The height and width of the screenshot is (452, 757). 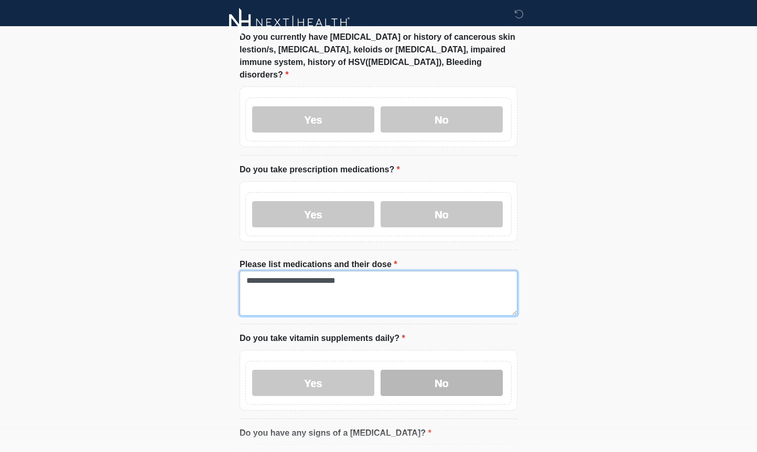 What do you see at coordinates (320, 170) in the screenshot?
I see `label: Do you take prescription medications?` at bounding box center [320, 170].